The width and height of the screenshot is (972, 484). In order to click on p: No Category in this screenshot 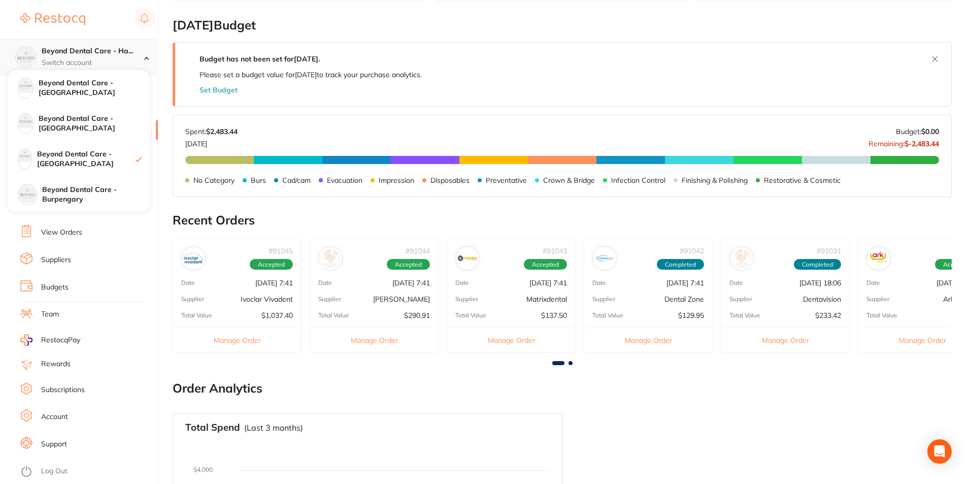, I will do `click(214, 180)`.